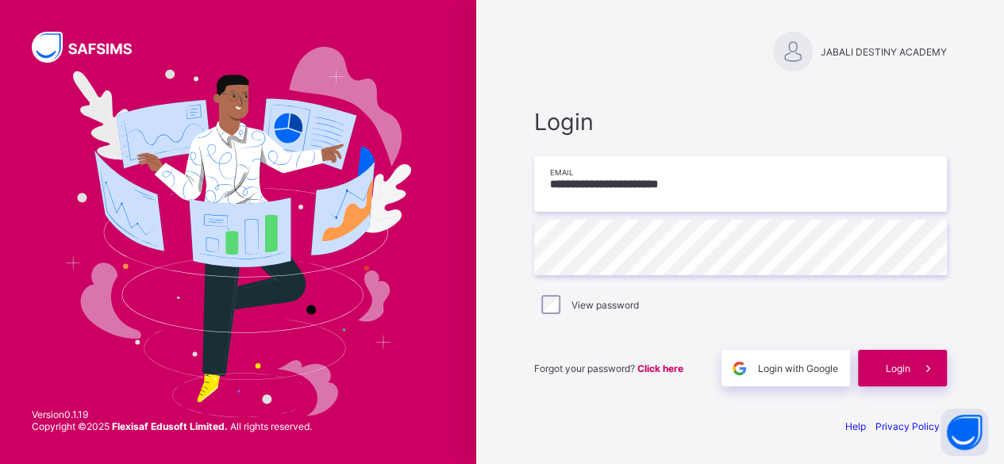 This screenshot has width=1004, height=464. What do you see at coordinates (237, 233) in the screenshot?
I see `img: Hero Image` at bounding box center [237, 233].